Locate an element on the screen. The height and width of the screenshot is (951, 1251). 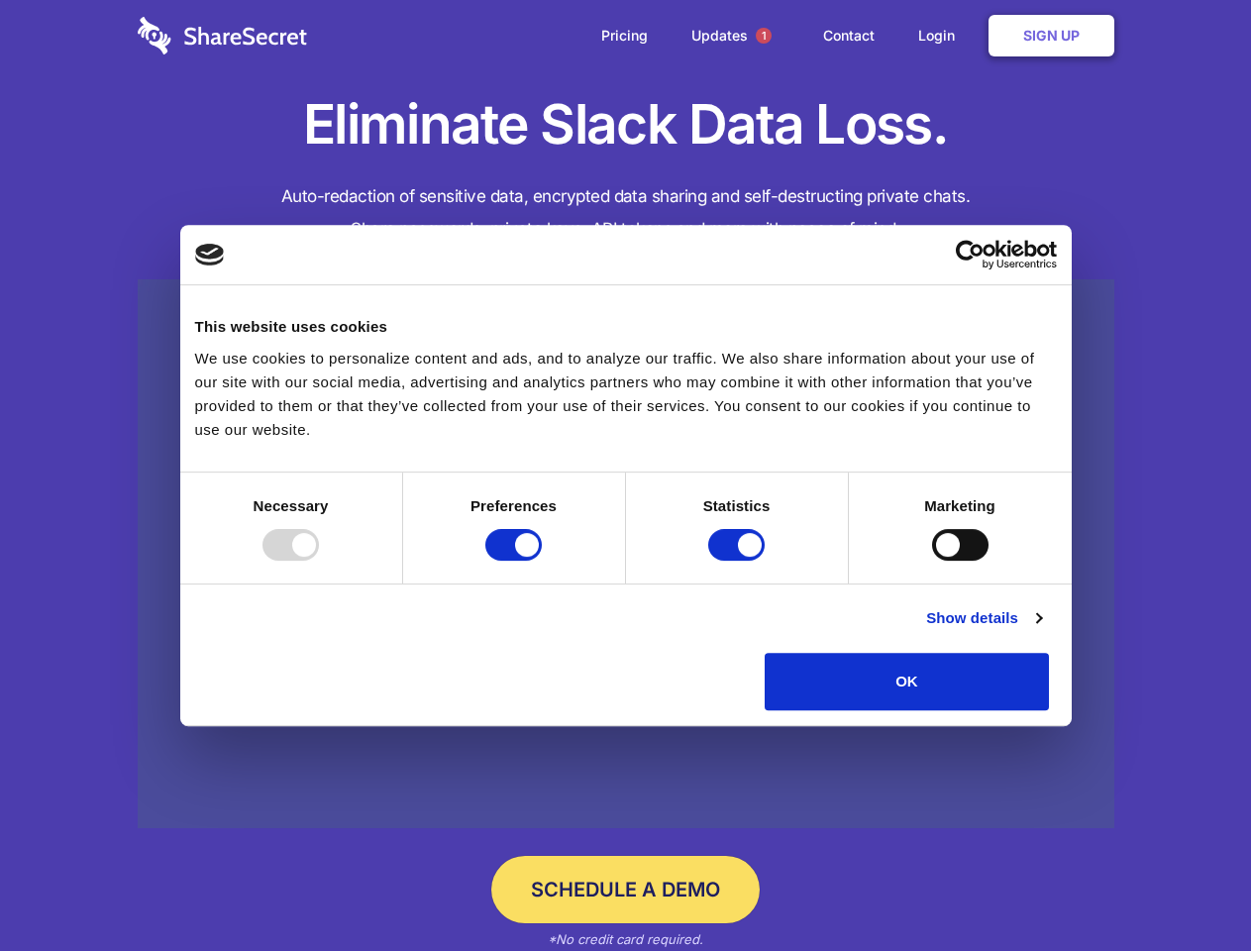
em: *No credit card required. is located at coordinates (625, 939).